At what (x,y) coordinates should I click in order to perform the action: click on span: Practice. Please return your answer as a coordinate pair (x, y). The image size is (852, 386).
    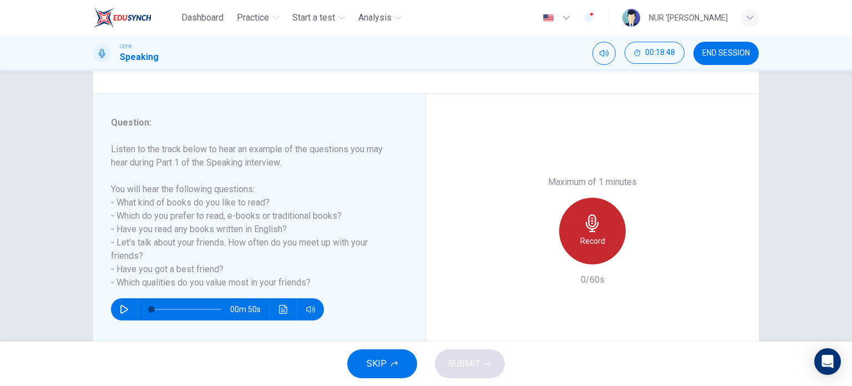
    Looking at the image, I should click on (253, 18).